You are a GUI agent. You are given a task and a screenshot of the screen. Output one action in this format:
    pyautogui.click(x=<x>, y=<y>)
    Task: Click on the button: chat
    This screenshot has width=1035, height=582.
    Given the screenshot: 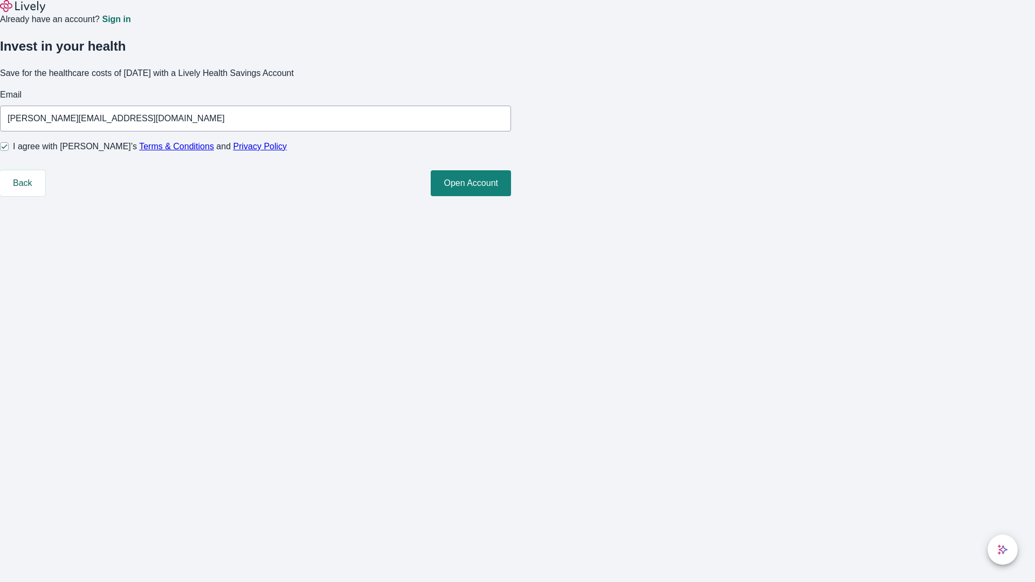 What is the action you would take?
    pyautogui.click(x=1003, y=550)
    